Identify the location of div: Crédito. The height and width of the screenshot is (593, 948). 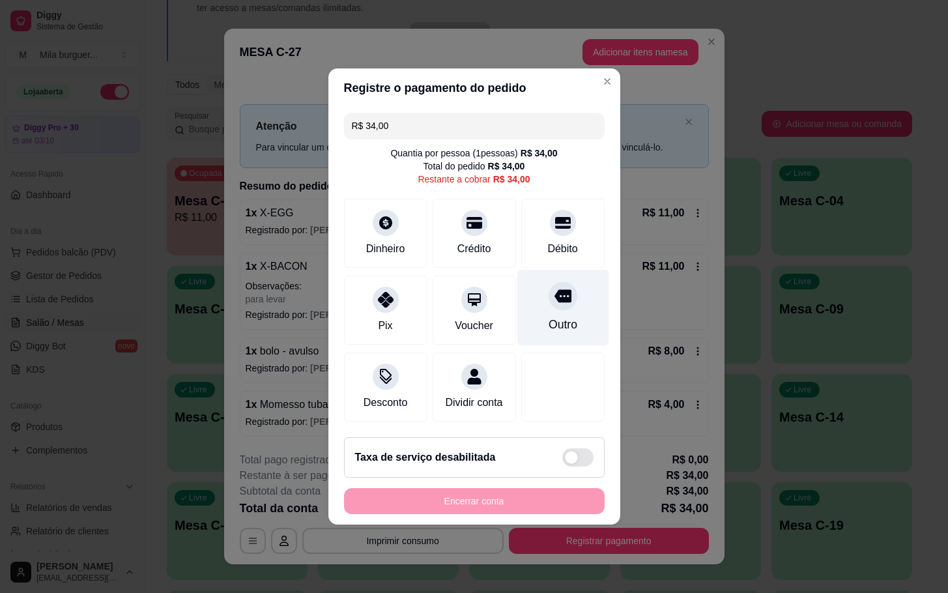
(475, 249).